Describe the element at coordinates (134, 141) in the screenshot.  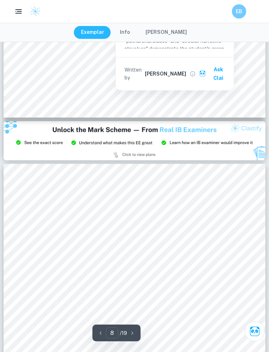
I see `img: Ad` at that location.